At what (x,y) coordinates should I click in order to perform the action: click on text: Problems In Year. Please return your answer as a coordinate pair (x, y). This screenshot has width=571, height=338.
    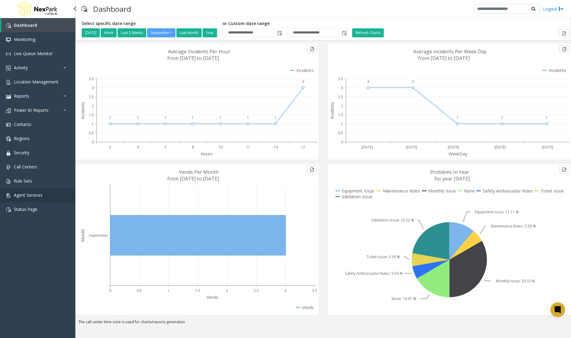
    Looking at the image, I should click on (449, 172).